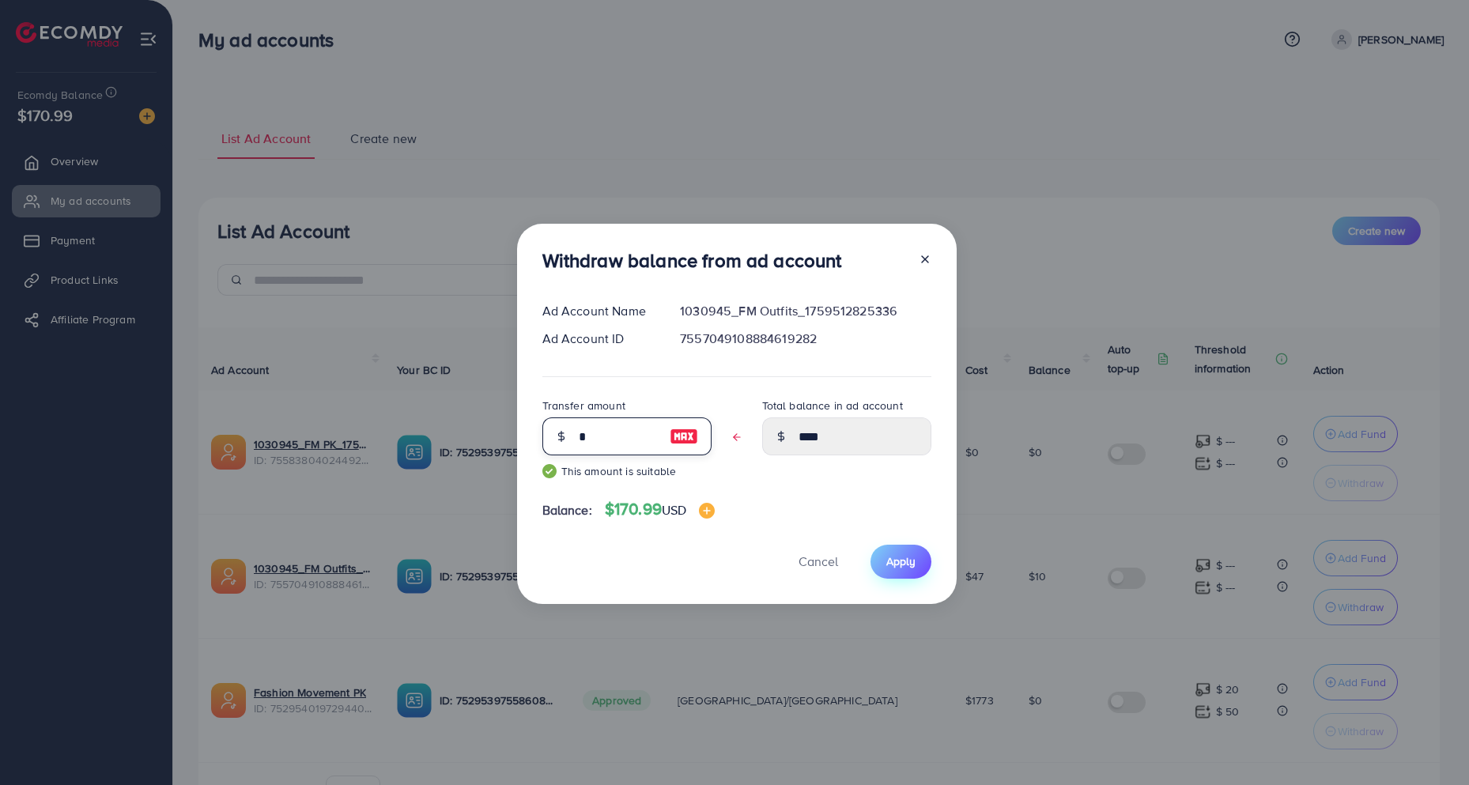 Image resolution: width=1469 pixels, height=785 pixels. I want to click on label: Total balance in ad account, so click(833, 406).